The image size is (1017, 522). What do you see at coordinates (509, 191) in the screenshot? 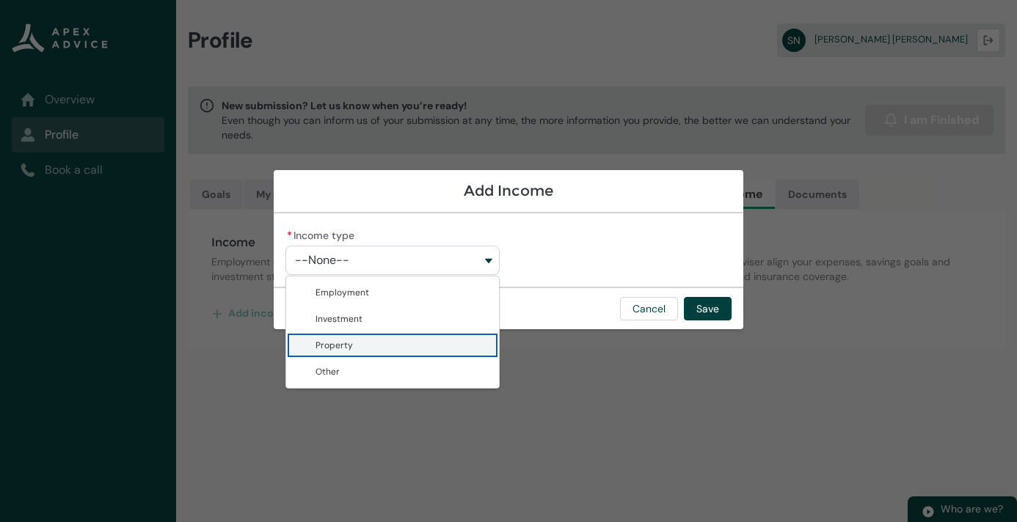
I see `h1: Add Income` at bounding box center [509, 191].